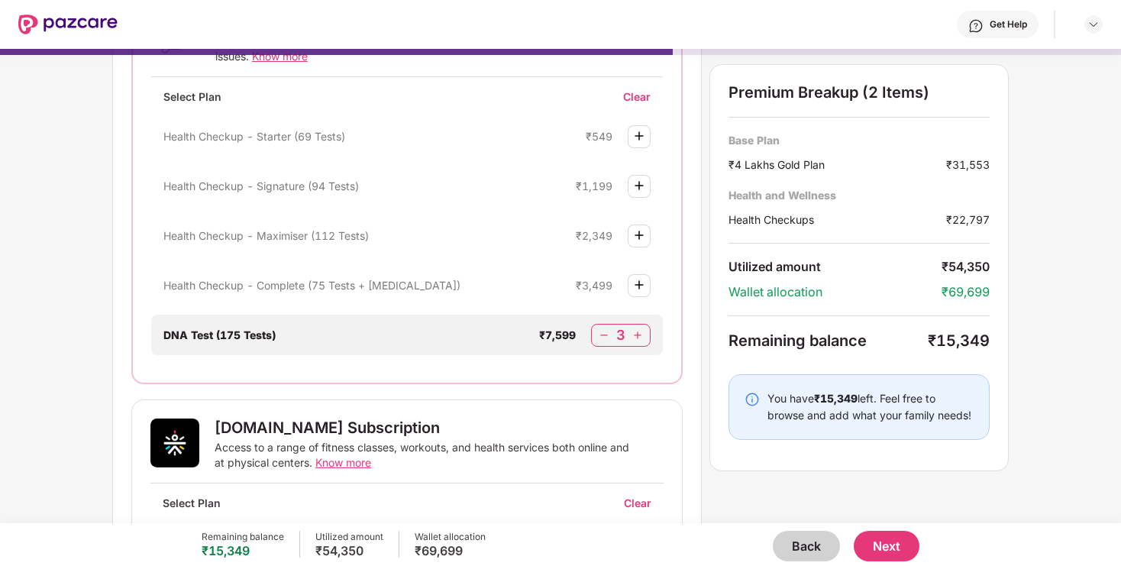 This screenshot has height=569, width=1121. Describe the element at coordinates (967, 164) in the screenshot. I see `div: ₹31,553` at that location.